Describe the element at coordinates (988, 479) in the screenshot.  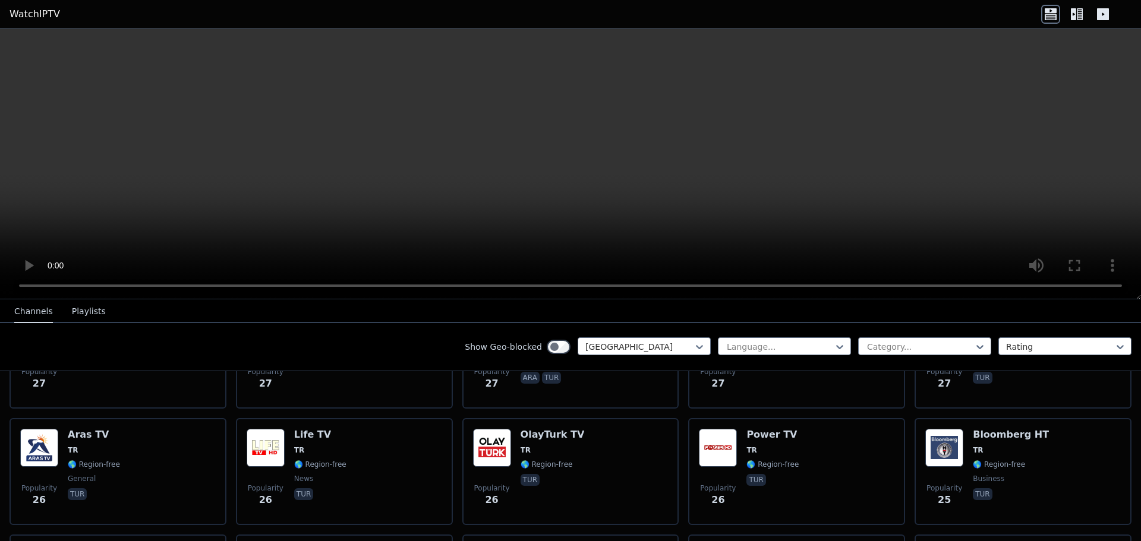
I see `span: business` at that location.